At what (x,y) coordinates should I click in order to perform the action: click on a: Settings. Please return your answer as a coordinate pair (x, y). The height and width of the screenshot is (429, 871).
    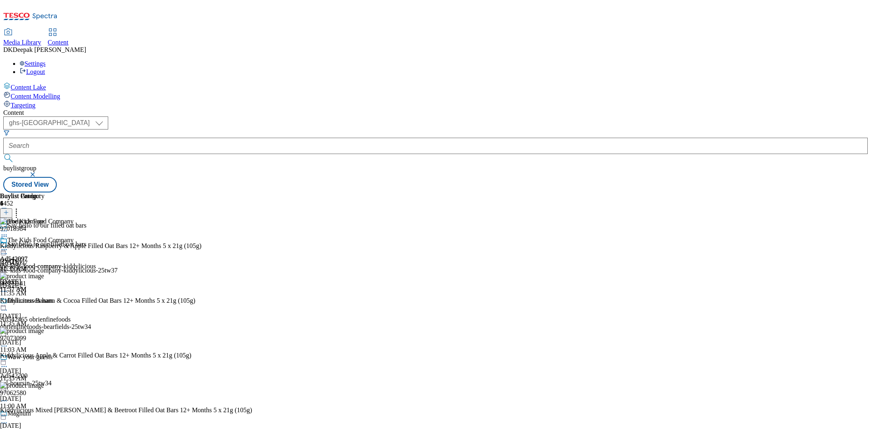
    Looking at the image, I should click on (33, 63).